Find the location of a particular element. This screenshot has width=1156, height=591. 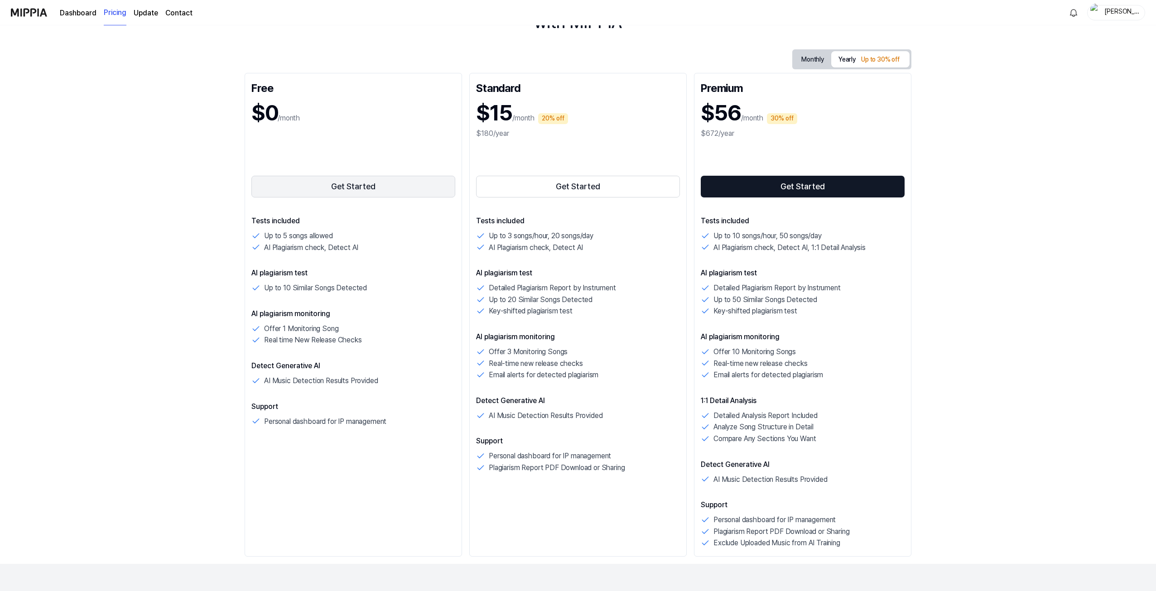

div: $180/year is located at coordinates (578, 134).